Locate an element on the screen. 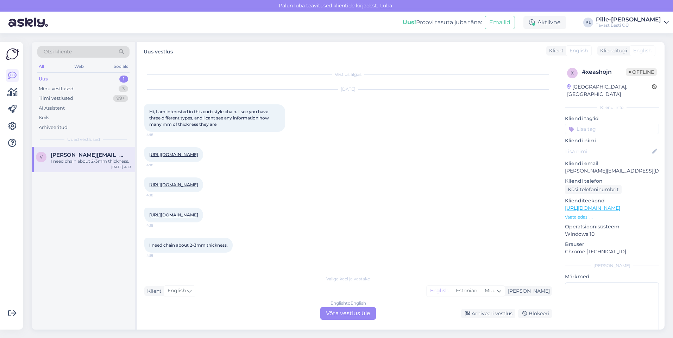 Image resolution: width=673 pixels, height=338 pixels. div: Minu vestlused is located at coordinates (56, 89).